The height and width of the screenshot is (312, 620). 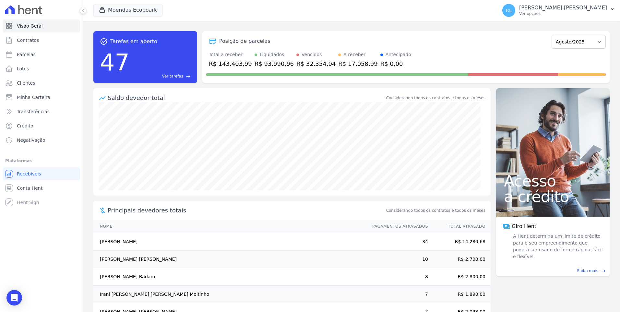 What do you see at coordinates (230, 226) in the screenshot?
I see `th: Nome` at bounding box center [230, 226].